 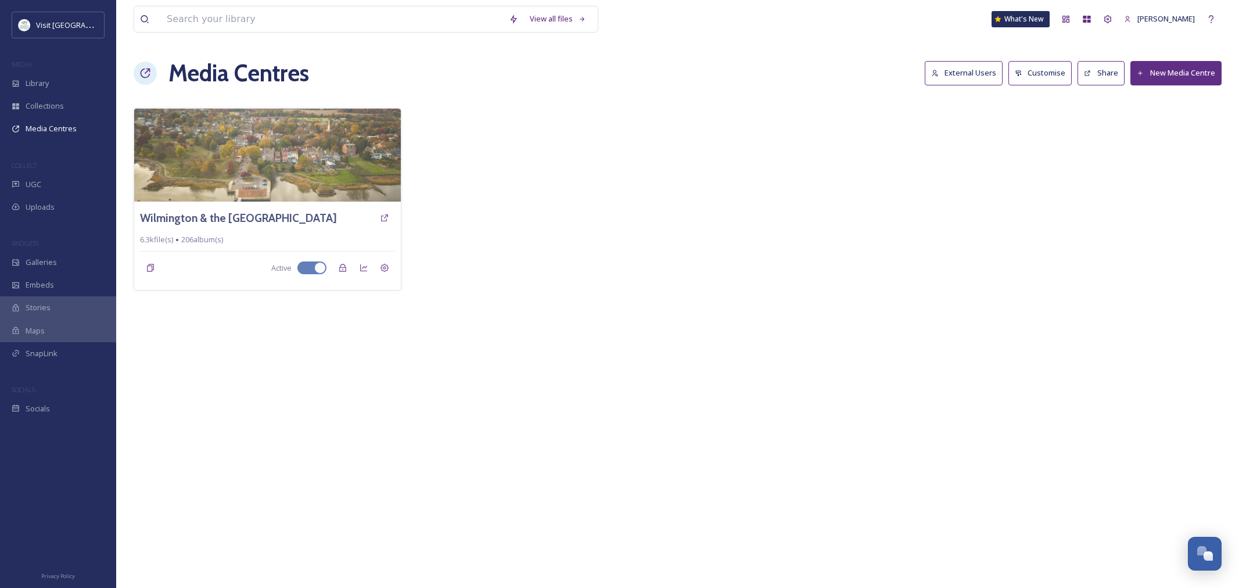 What do you see at coordinates (35, 331) in the screenshot?
I see `span: Maps` at bounding box center [35, 331].